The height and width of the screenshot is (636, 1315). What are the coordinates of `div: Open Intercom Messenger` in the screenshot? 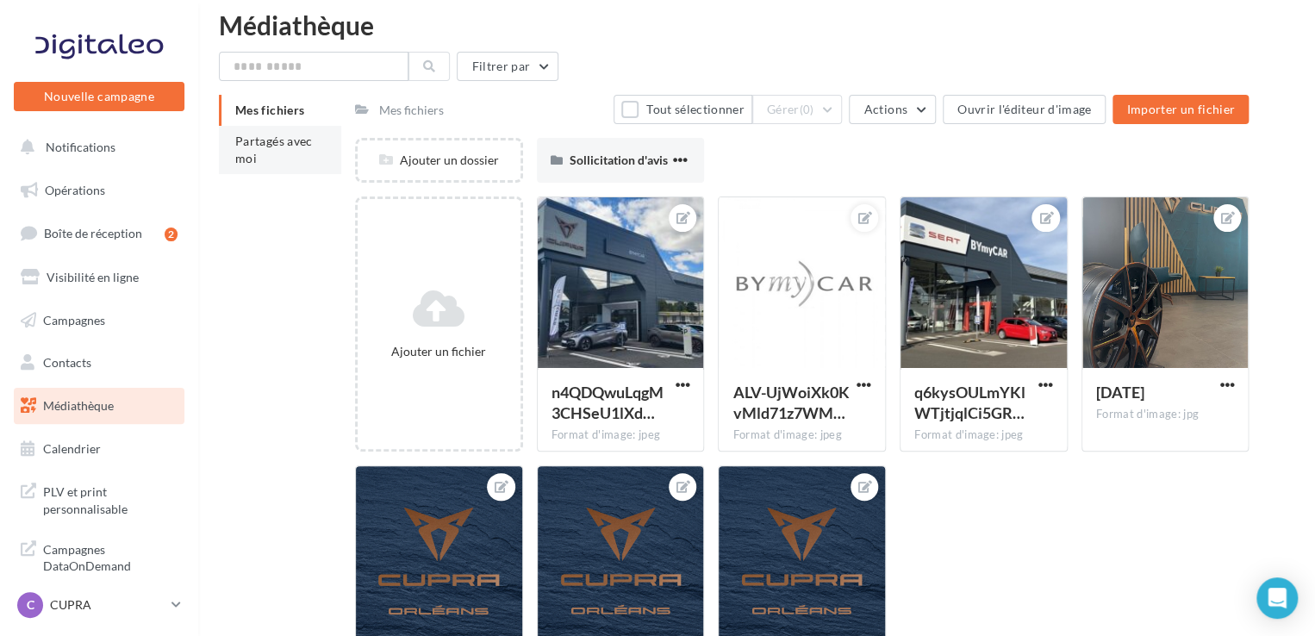 It's located at (1277, 598).